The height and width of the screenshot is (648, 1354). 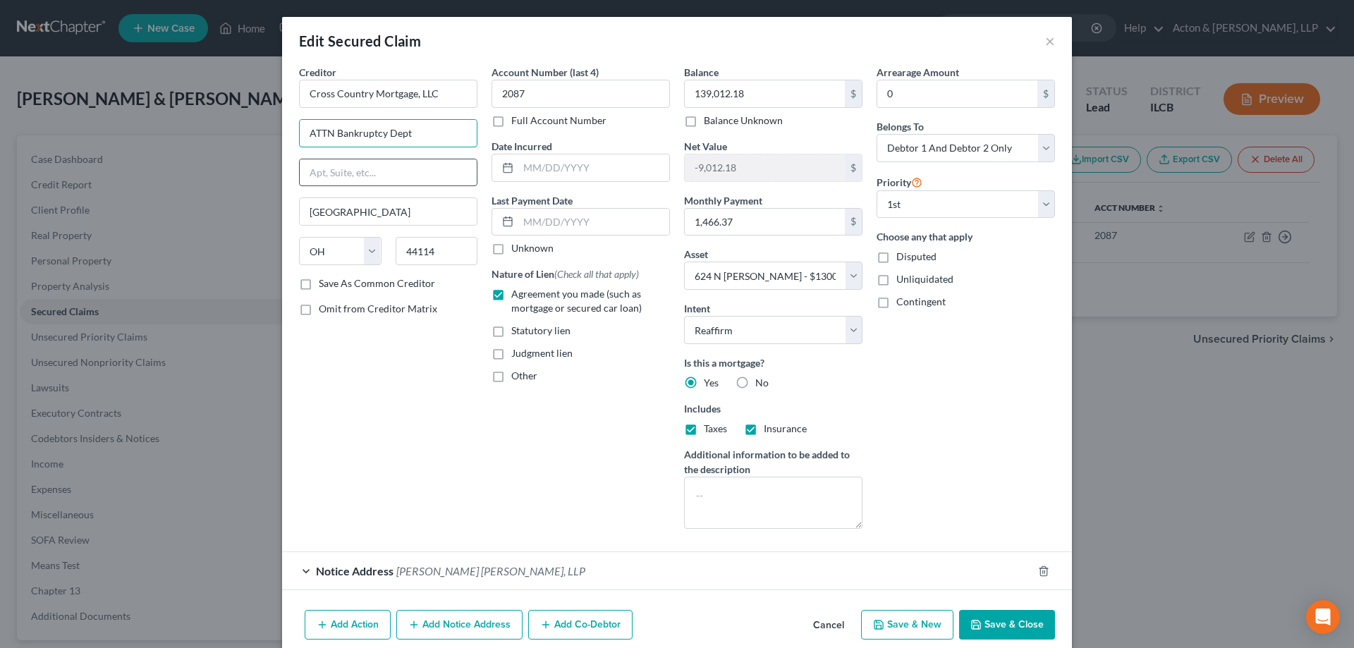 I want to click on label: Unknown, so click(x=532, y=248).